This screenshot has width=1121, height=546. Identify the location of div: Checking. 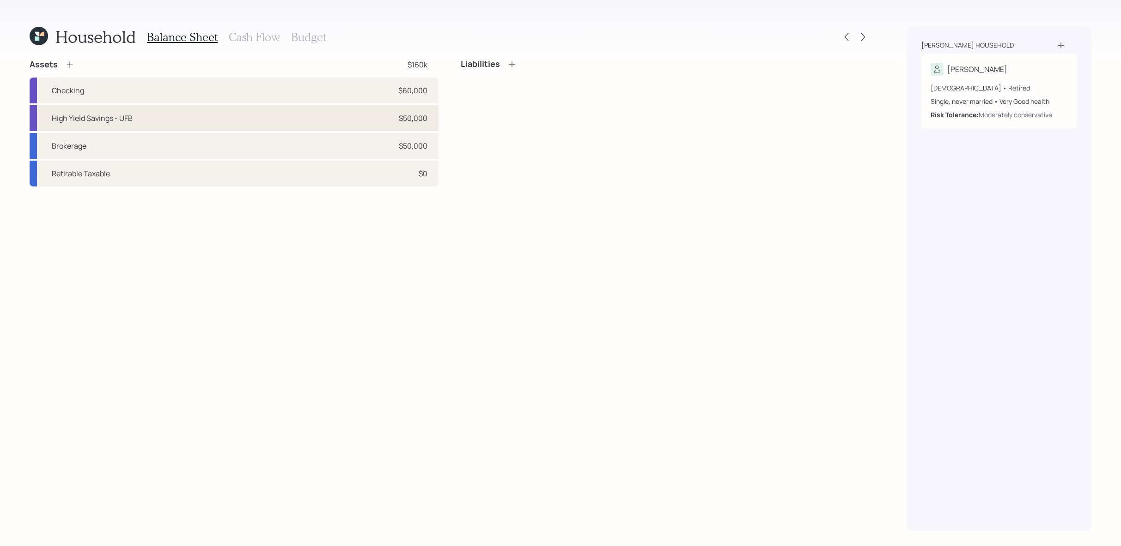
(68, 91).